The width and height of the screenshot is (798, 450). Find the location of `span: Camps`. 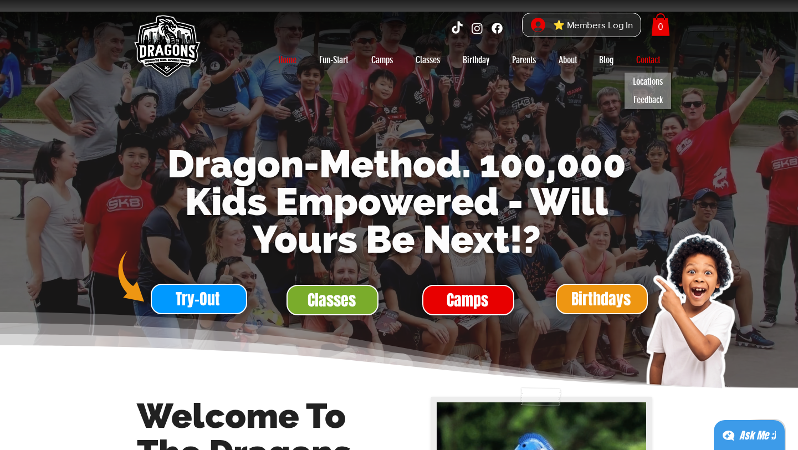

span: Camps is located at coordinates (467, 300).